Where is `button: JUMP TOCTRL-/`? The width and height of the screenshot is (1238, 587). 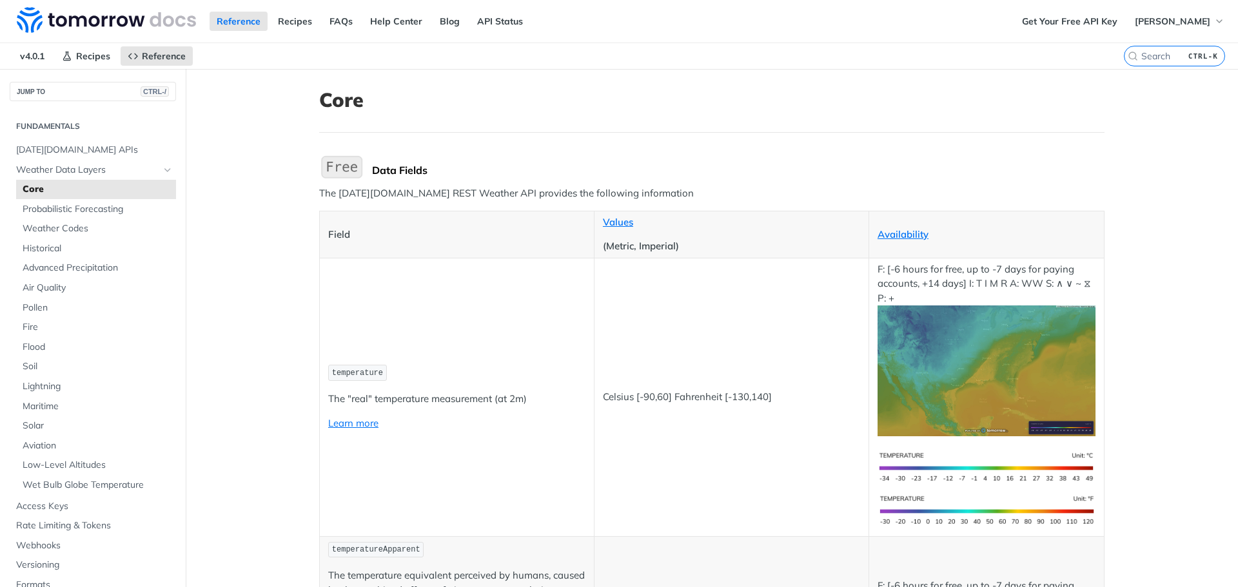 button: JUMP TOCTRL-/ is located at coordinates (93, 92).